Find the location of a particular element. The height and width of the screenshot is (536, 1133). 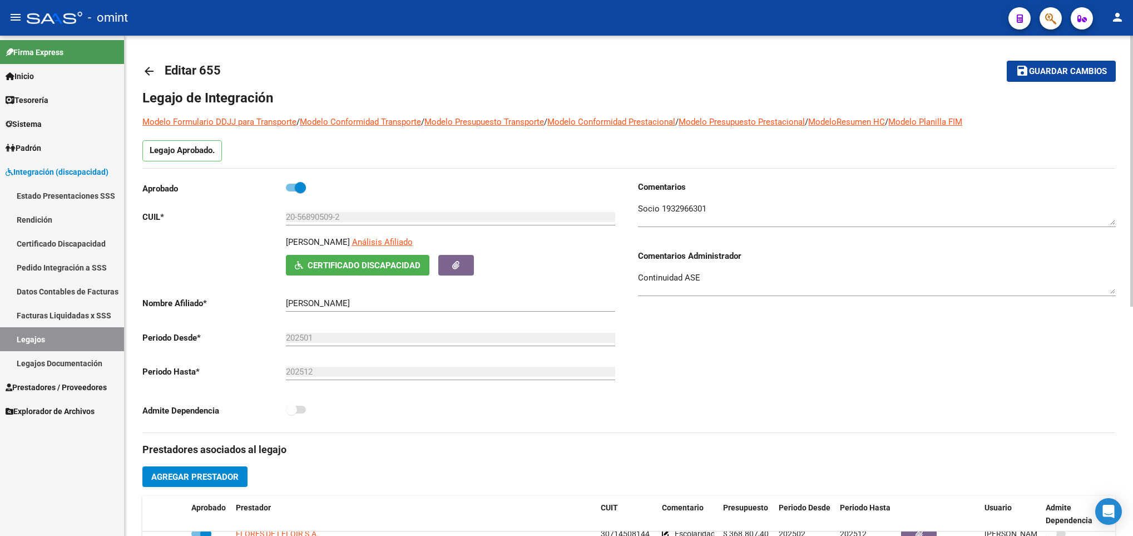

mat-icon: person is located at coordinates (1118, 17).